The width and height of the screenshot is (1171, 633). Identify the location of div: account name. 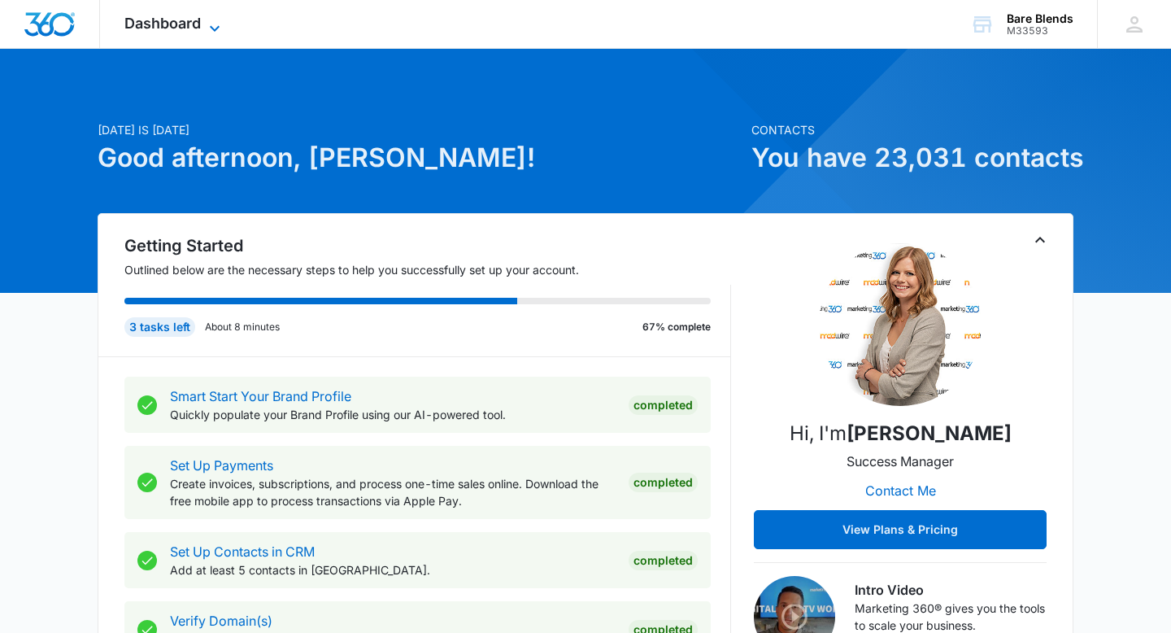
(1040, 19).